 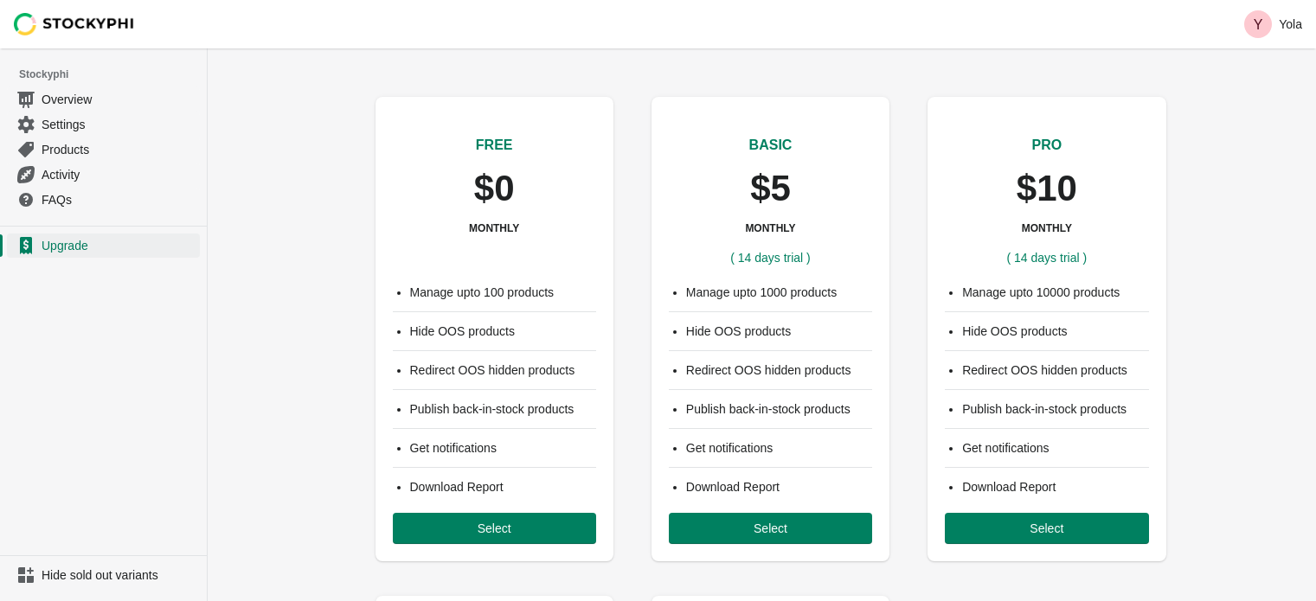 I want to click on li: Manage upto 1000 products, so click(x=779, y=293).